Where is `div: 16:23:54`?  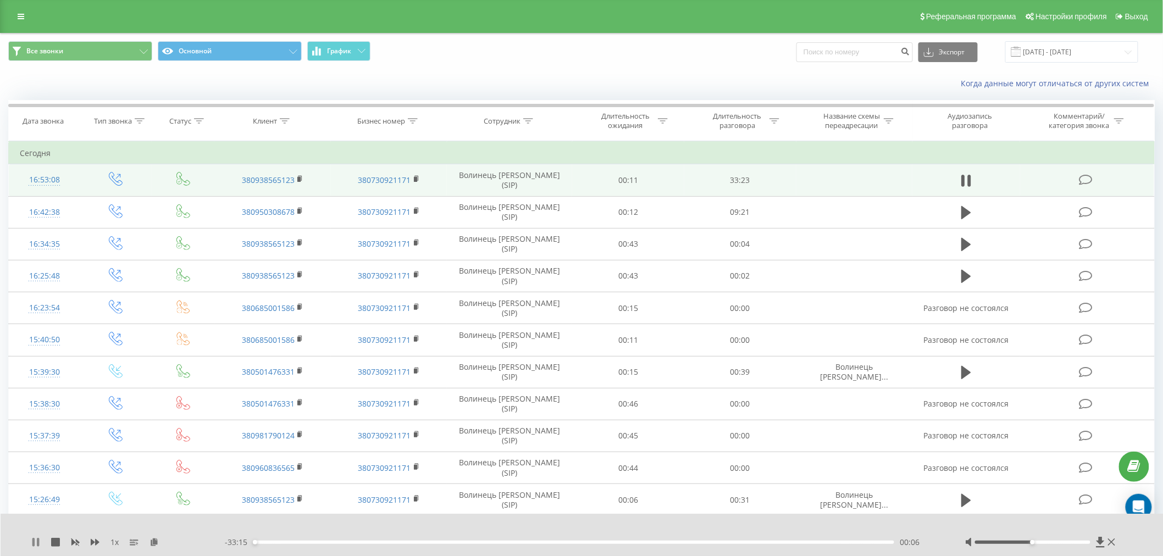
div: 16:23:54 is located at coordinates (45, 308).